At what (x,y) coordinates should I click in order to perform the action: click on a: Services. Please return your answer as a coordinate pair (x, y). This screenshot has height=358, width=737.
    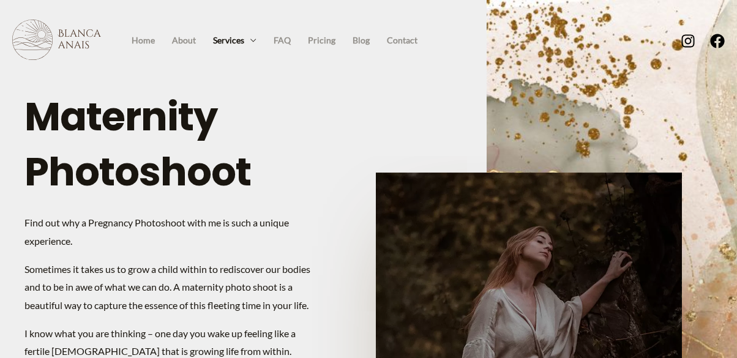
    Looking at the image, I should click on (234, 40).